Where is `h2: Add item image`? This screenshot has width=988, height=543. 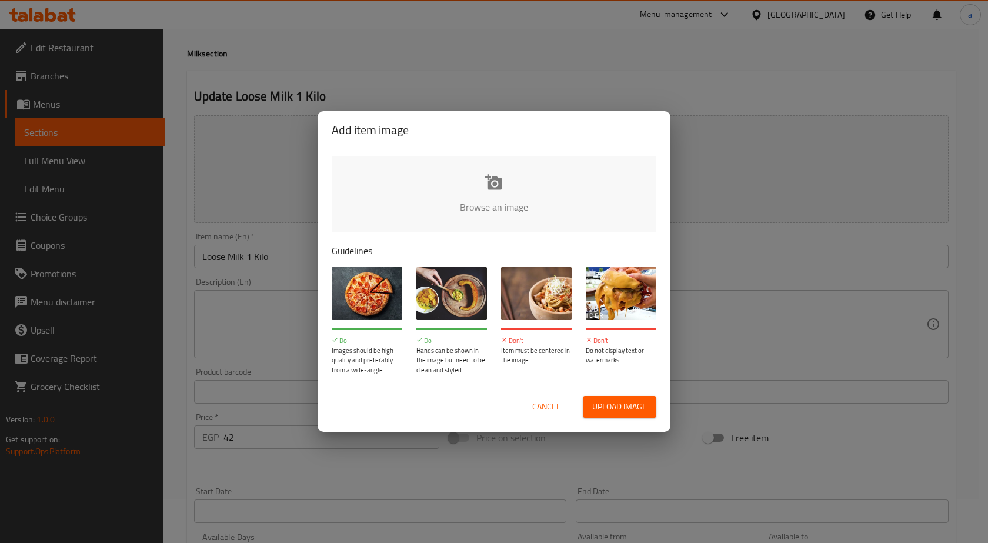
h2: Add item image is located at coordinates (494, 130).